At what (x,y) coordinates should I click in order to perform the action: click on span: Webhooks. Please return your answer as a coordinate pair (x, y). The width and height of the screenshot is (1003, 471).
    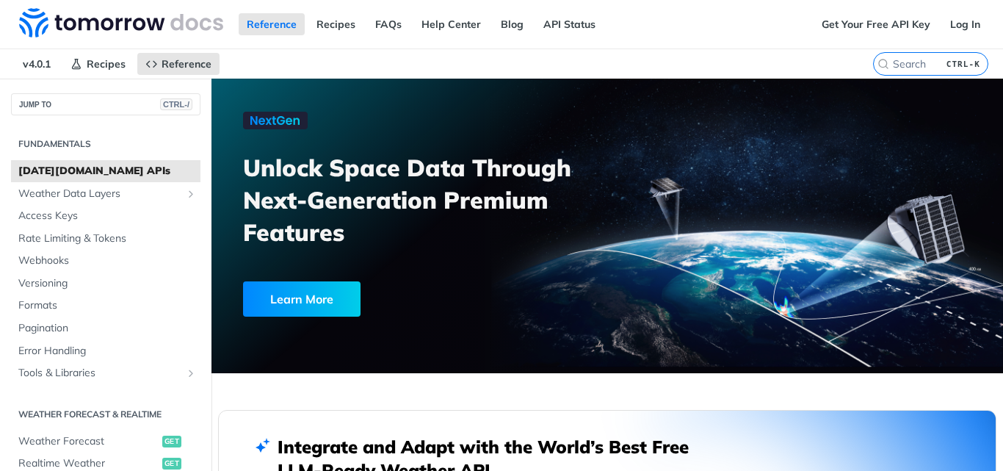
    Looking at the image, I should click on (107, 261).